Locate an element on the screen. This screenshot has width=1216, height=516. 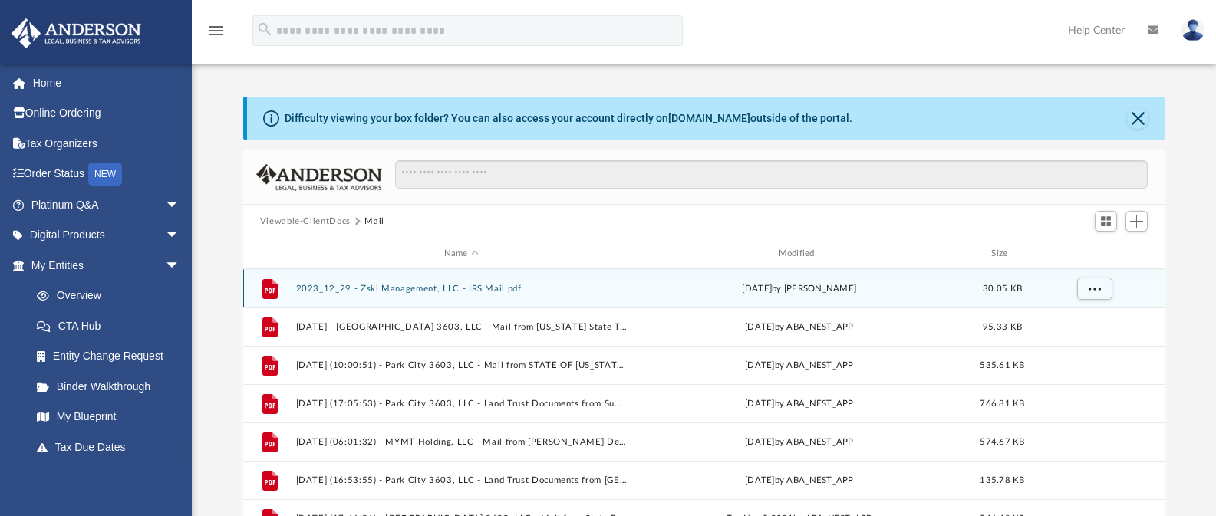
a: menu is located at coordinates (216, 35).